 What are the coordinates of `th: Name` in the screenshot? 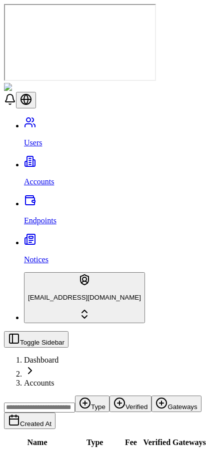 It's located at (37, 443).